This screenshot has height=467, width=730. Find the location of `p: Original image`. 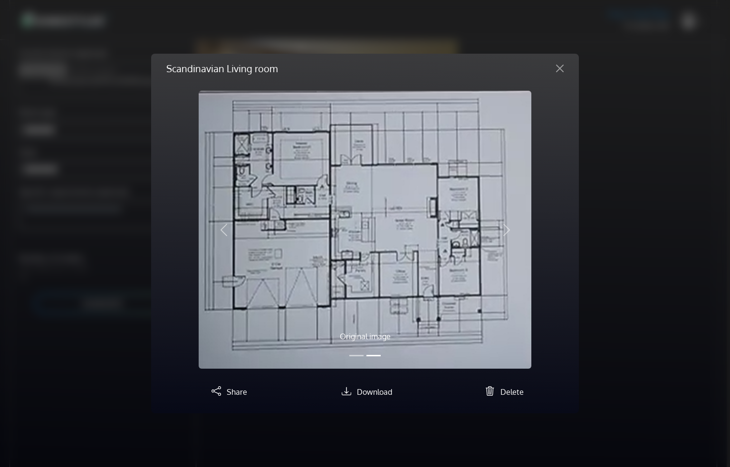

p: Original image is located at coordinates (365, 336).